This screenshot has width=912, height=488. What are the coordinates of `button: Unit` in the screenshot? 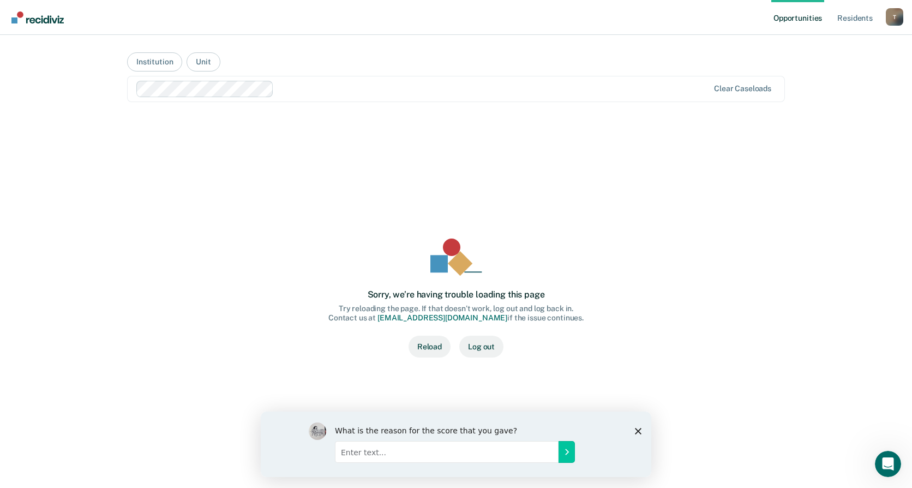 It's located at (203, 62).